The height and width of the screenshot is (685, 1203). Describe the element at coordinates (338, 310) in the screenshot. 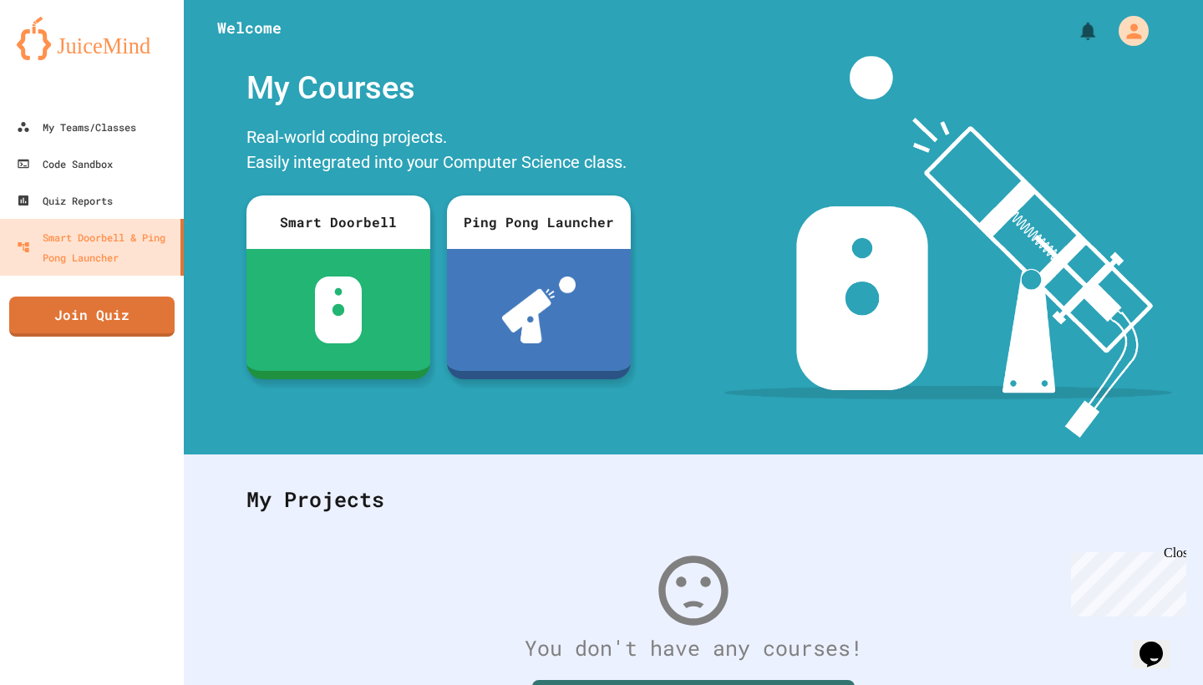

I see `img: sdb-white.svg` at that location.